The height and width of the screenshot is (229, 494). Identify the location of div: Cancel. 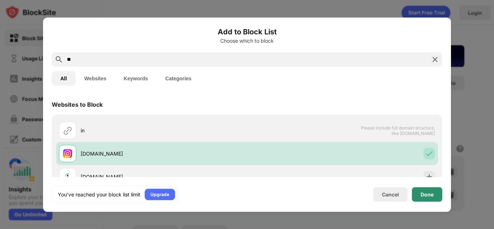
(390, 194).